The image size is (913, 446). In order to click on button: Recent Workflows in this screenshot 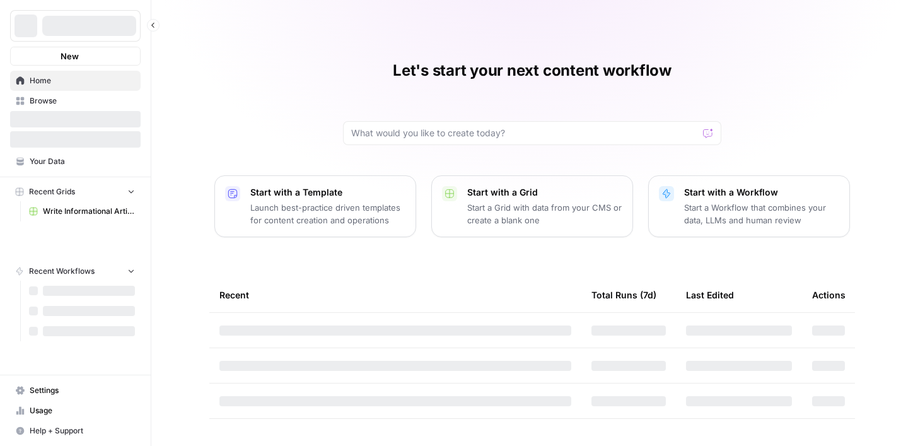, I will do `click(75, 271)`.